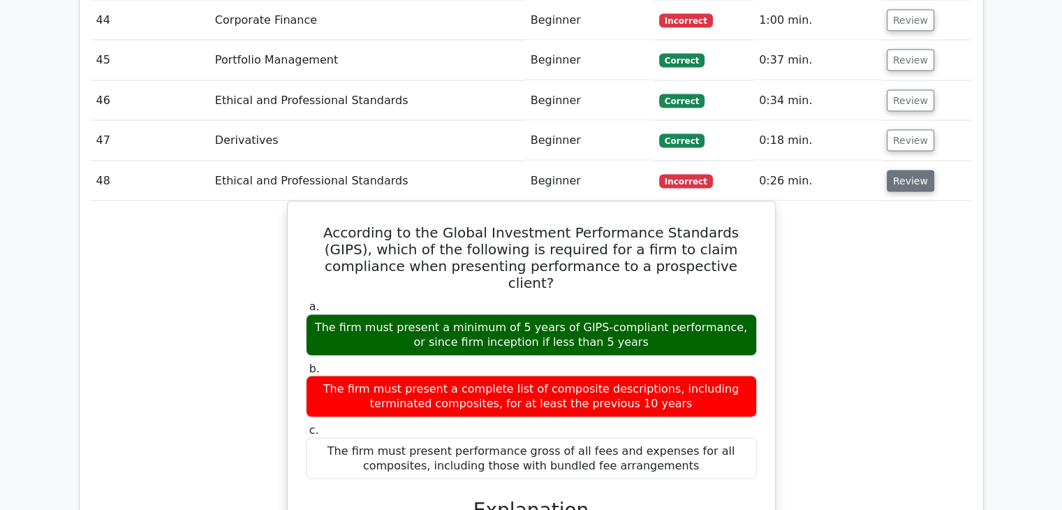 This screenshot has height=510, width=1062. I want to click on td: 45, so click(150, 60).